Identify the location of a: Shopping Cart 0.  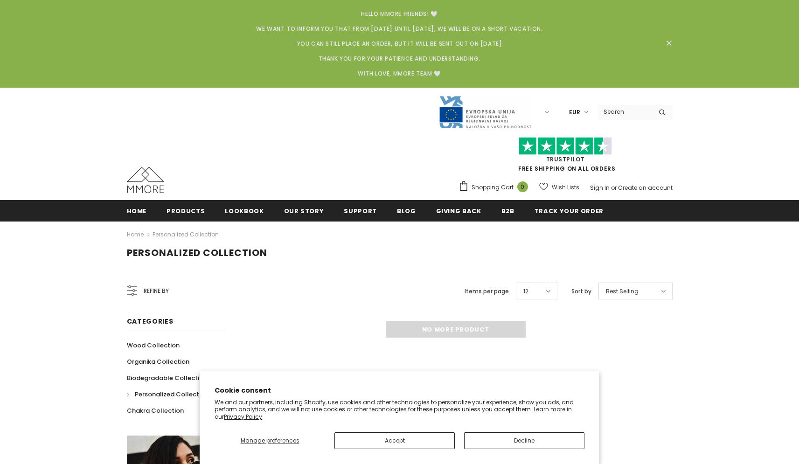
(495, 187).